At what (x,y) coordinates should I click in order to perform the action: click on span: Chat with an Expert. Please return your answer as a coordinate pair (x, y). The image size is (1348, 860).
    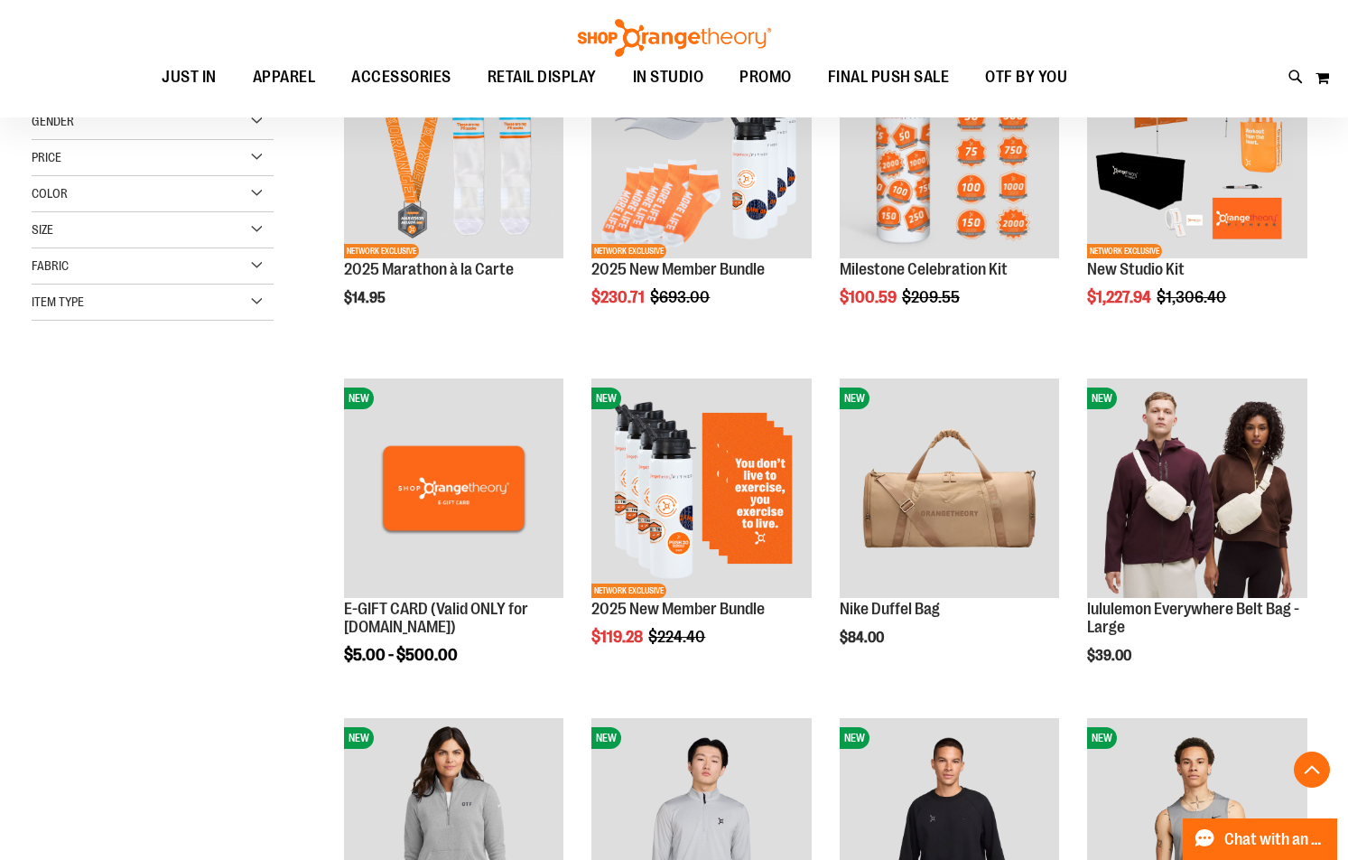
    Looking at the image, I should click on (1275, 839).